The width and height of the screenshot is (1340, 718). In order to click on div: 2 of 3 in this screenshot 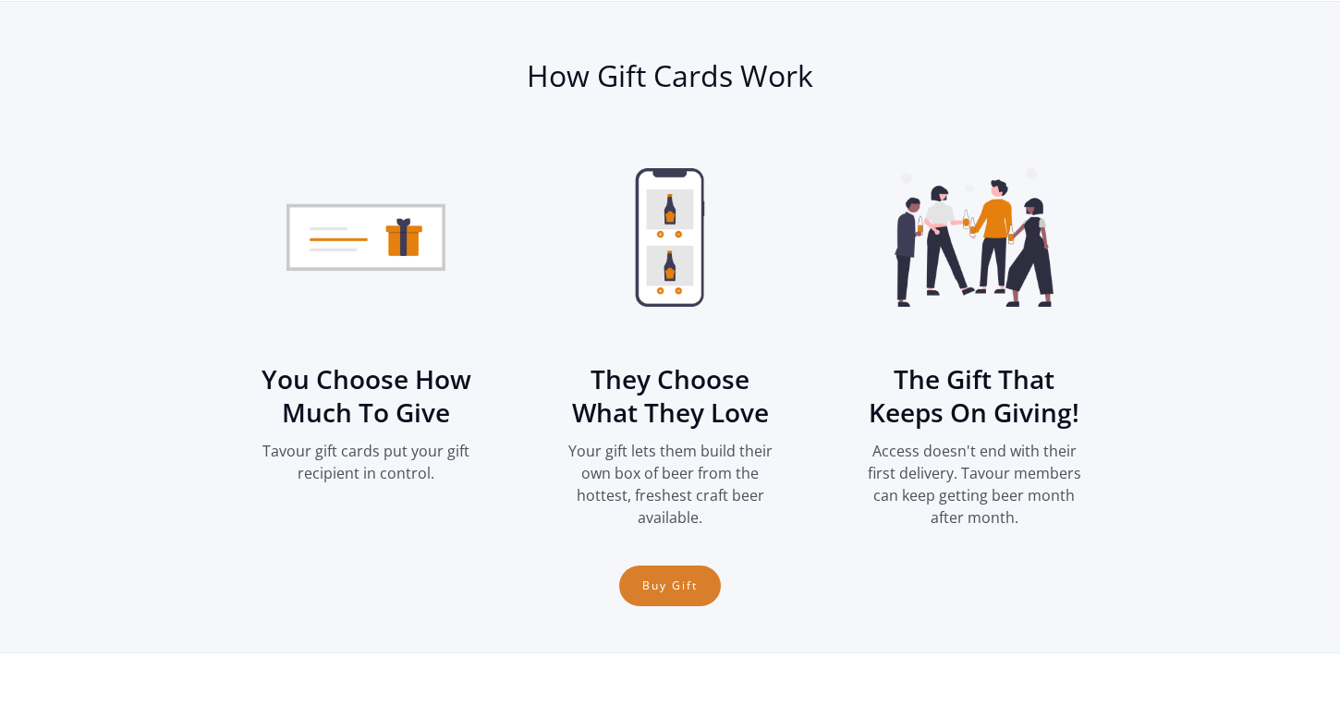, I will do `click(670, 335)`.